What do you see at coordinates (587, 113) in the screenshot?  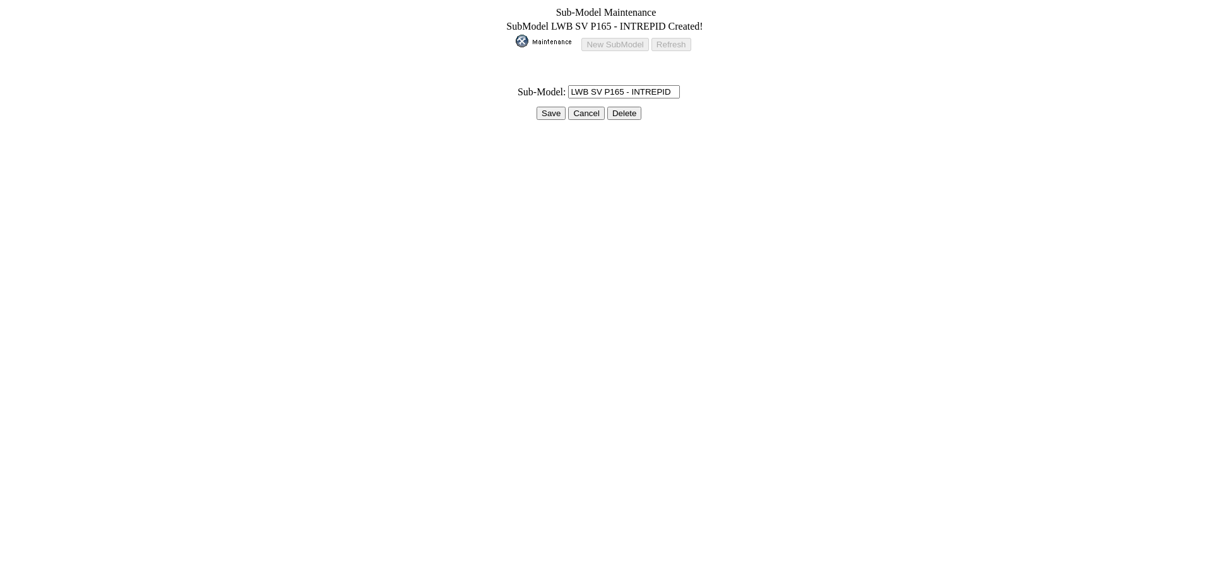 I see `input: Cancel` at bounding box center [587, 113].